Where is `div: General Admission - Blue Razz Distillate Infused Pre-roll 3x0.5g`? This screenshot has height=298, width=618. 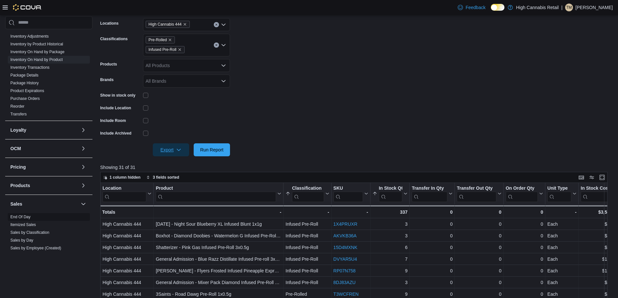
div: General Admission - Blue Razz Distillate Infused Pre-roll 3x0.5g is located at coordinates (218, 259).